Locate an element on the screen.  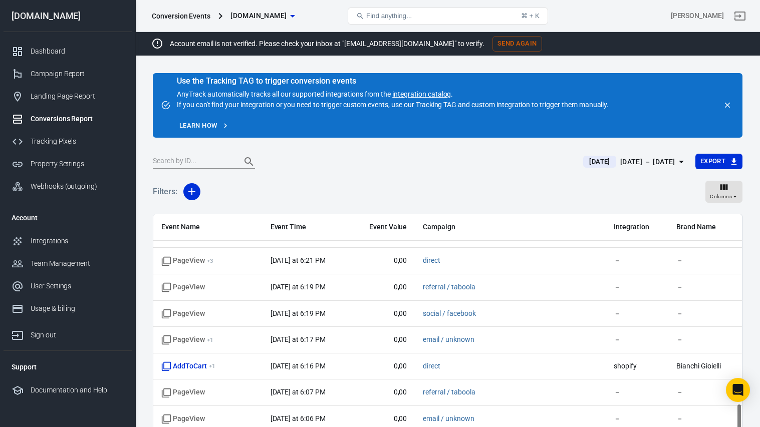
button: Send Again is located at coordinates (517, 44).